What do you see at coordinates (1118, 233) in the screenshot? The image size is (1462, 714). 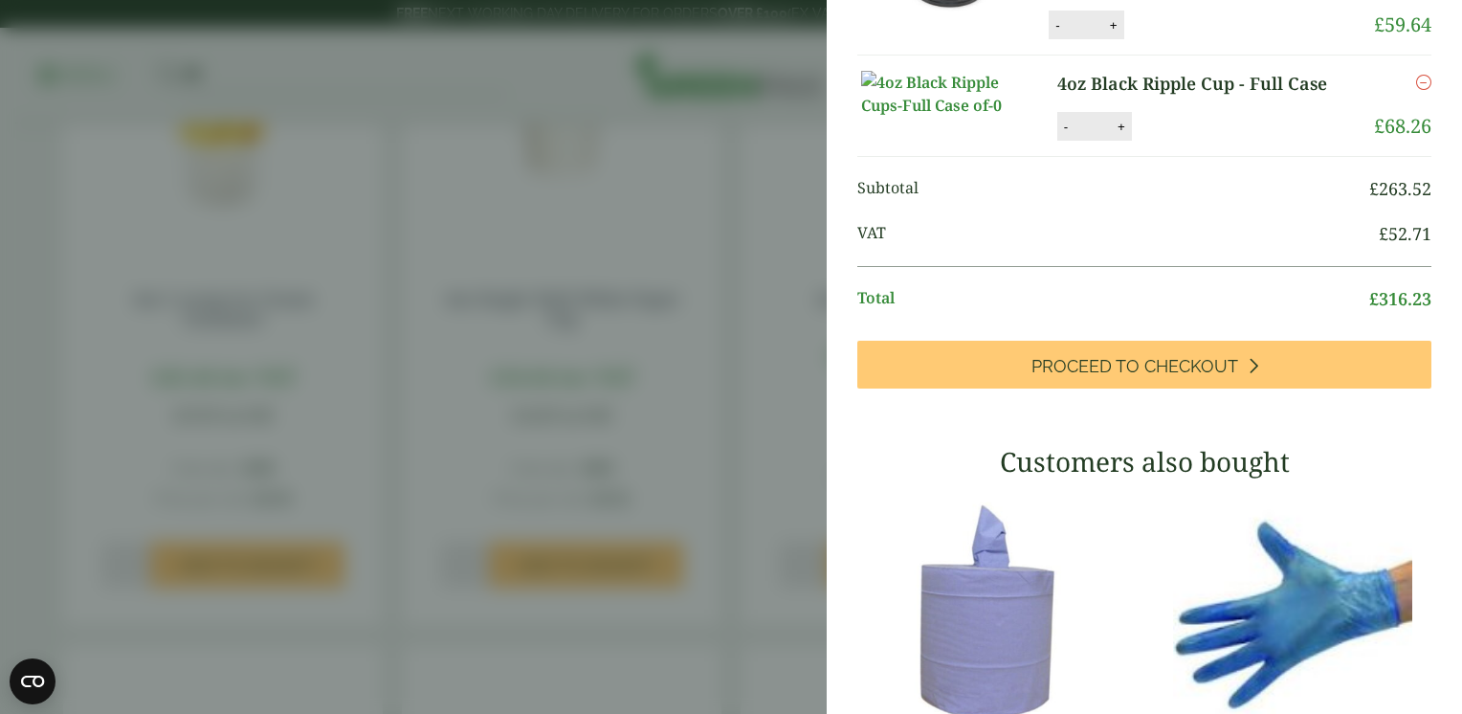 I see `span: VAT` at bounding box center [1118, 233].